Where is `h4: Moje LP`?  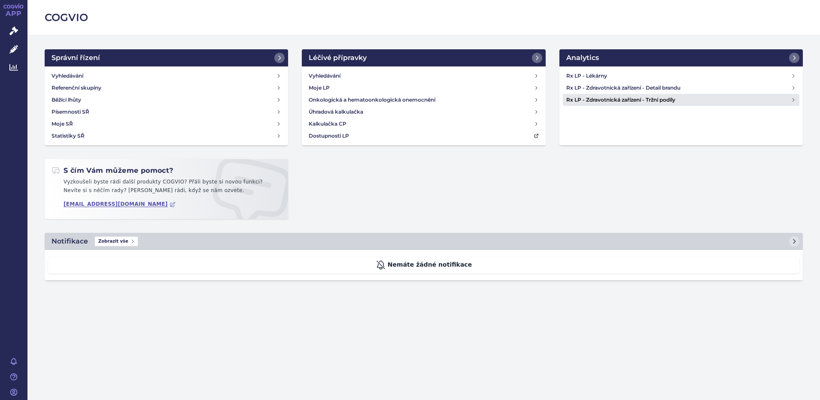 h4: Moje LP is located at coordinates (319, 88).